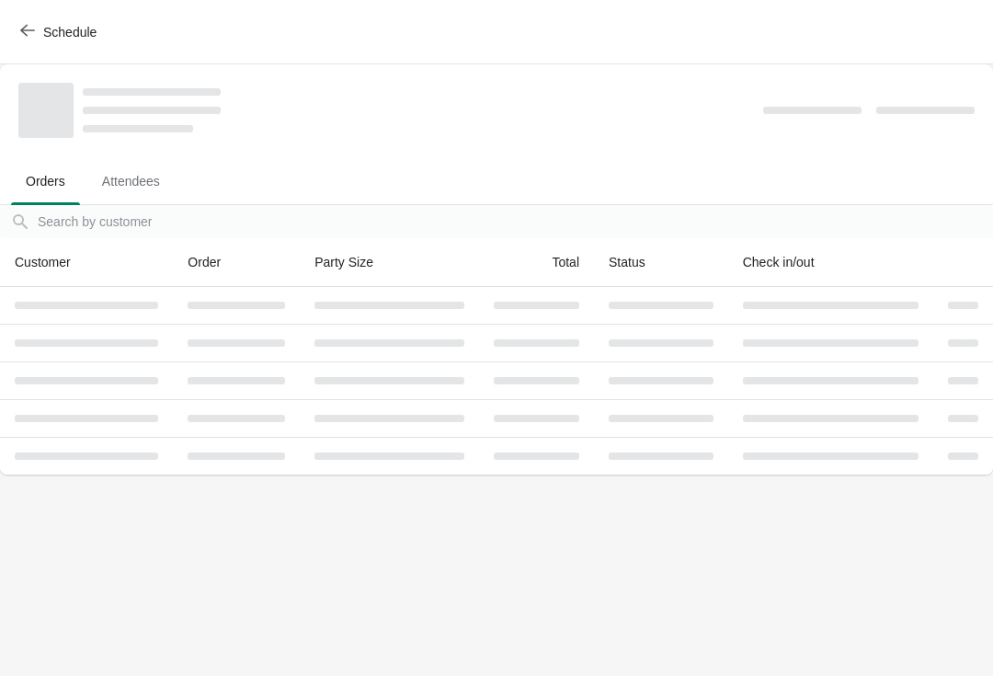  I want to click on th: Status, so click(661, 262).